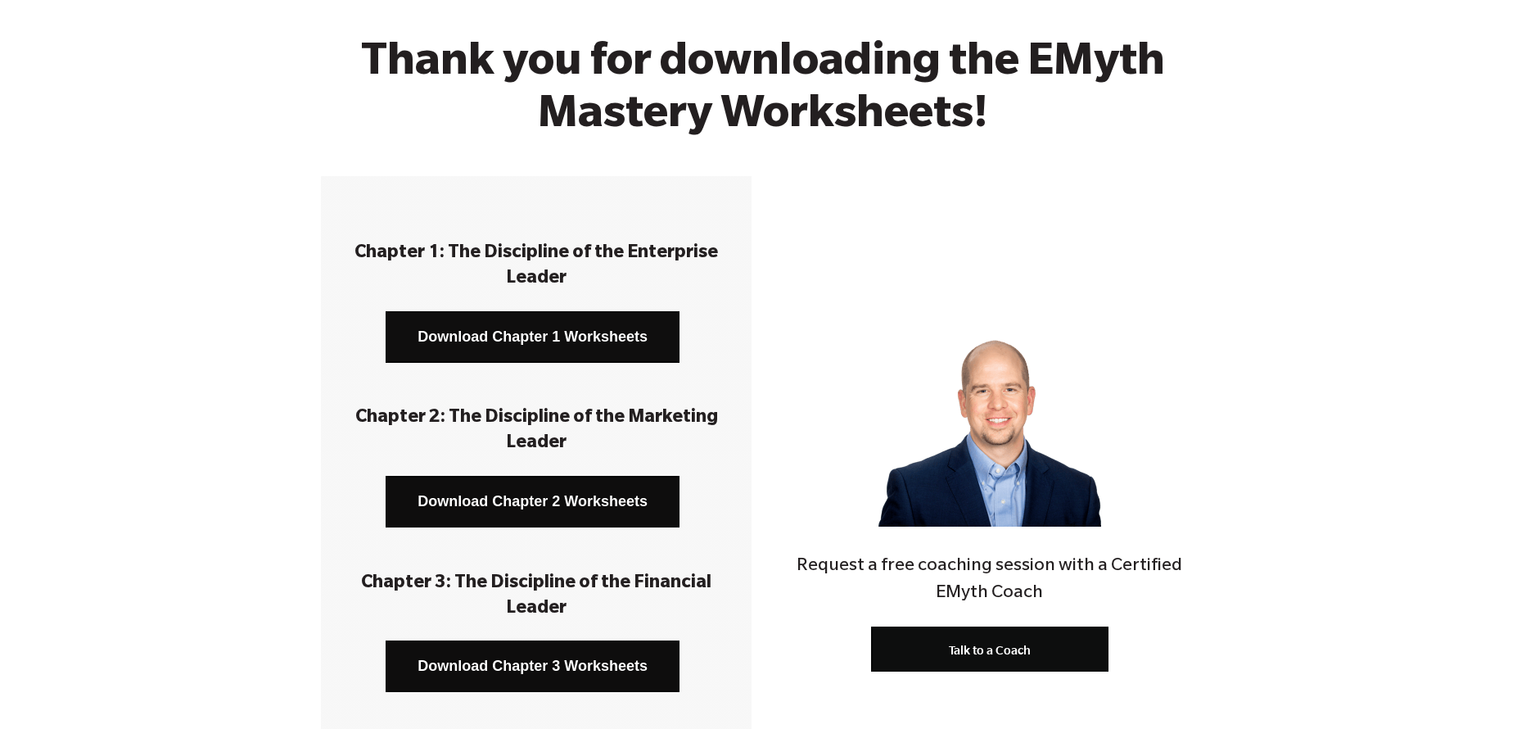 This screenshot has height=729, width=1526. I want to click on h3: Chapter 1: The Discipline of the Enterprise Leader, so click(536, 267).